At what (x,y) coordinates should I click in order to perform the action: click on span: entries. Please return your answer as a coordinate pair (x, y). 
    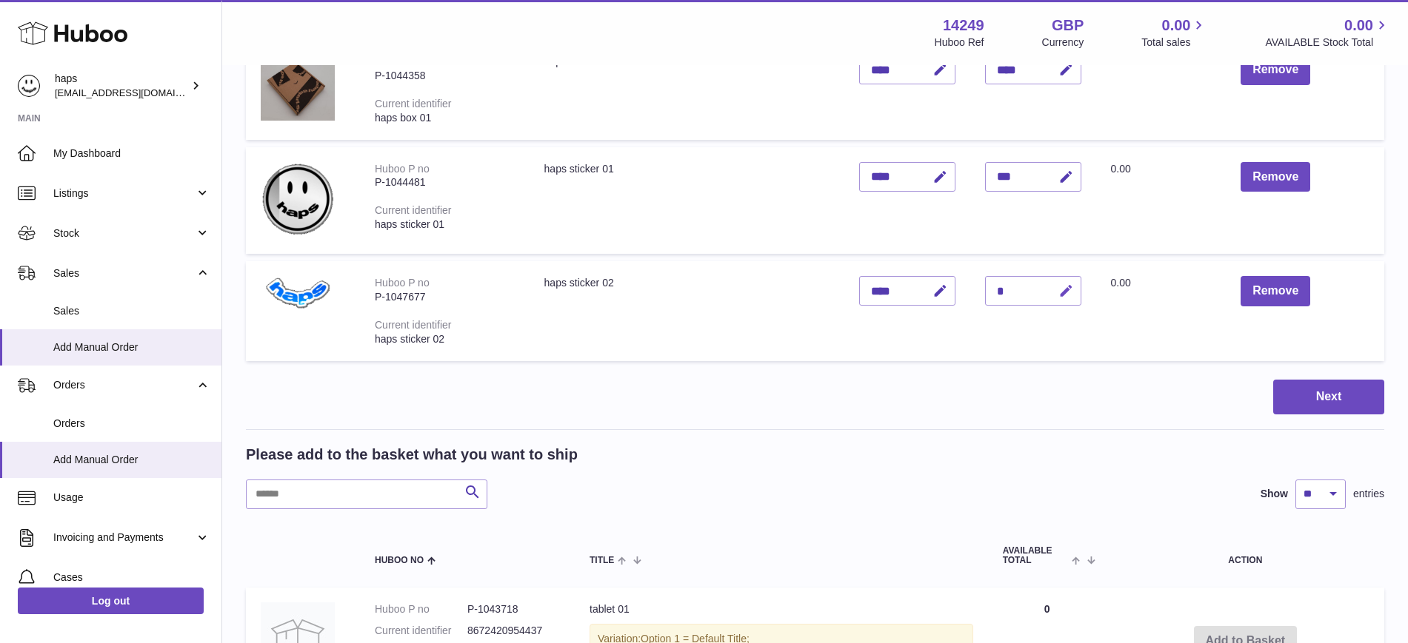
    Looking at the image, I should click on (1368, 494).